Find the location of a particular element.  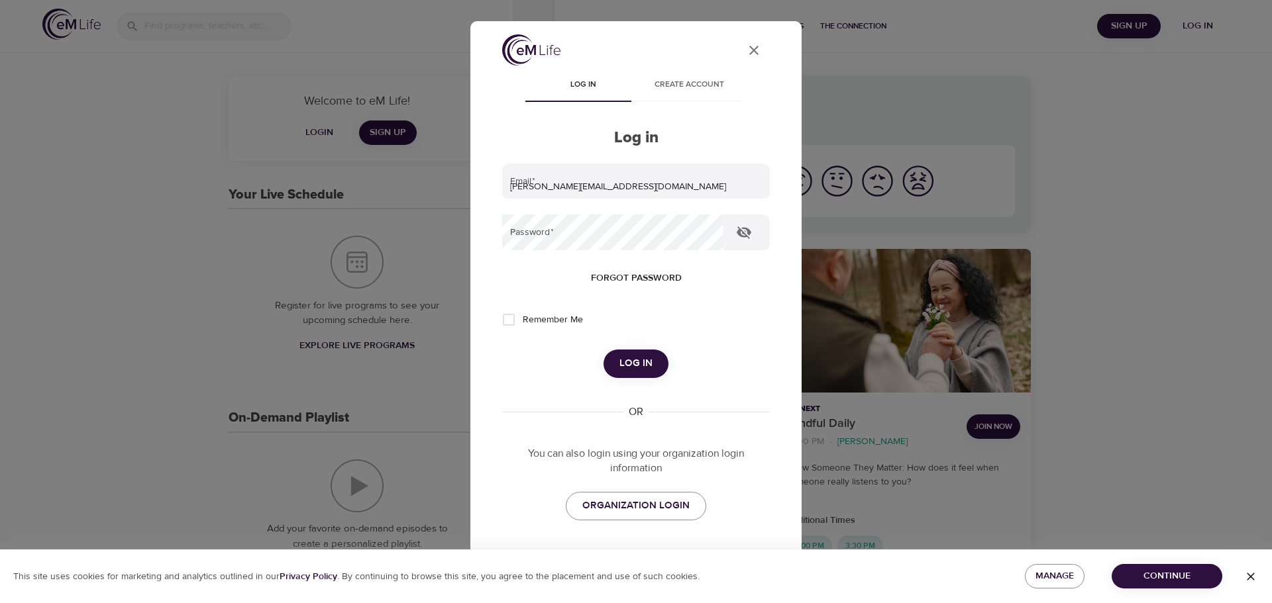

button: Forgot password is located at coordinates (636, 278).